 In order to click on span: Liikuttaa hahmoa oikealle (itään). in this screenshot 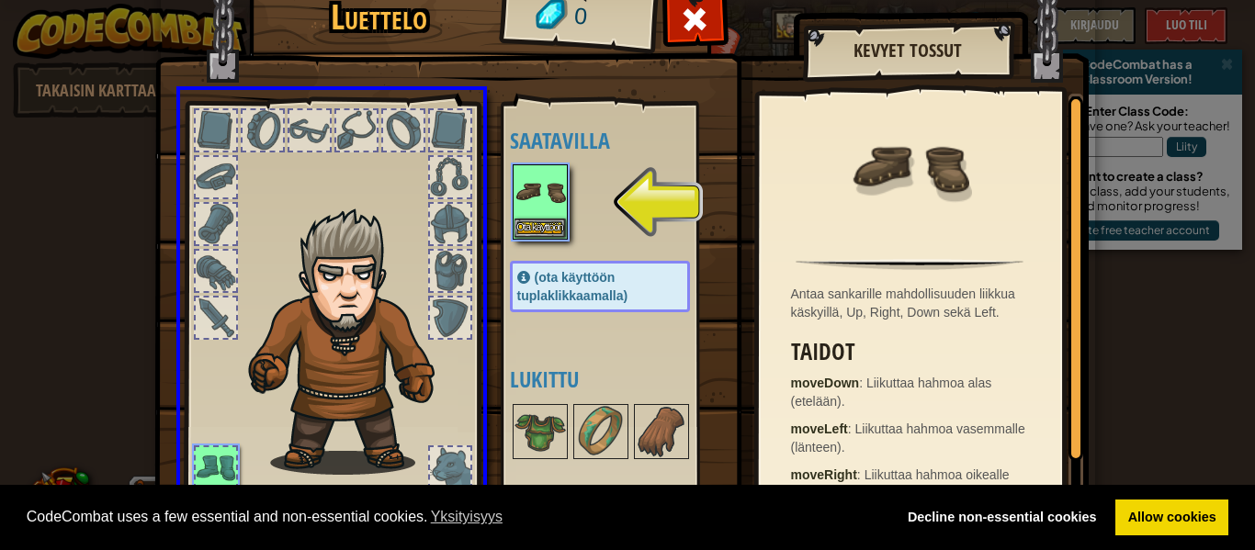, I will do `click(900, 484)`.